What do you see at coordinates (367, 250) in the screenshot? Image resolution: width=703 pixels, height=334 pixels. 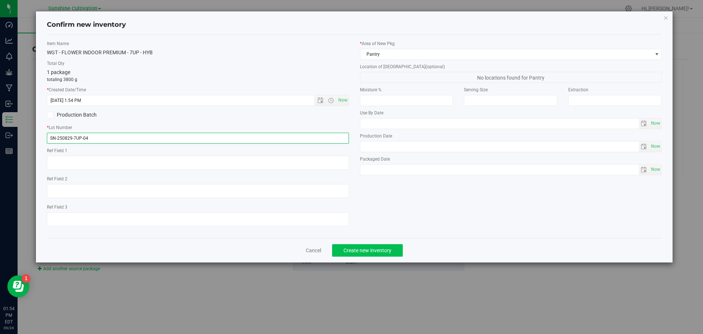 I see `span: Create new inventory` at bounding box center [367, 250].